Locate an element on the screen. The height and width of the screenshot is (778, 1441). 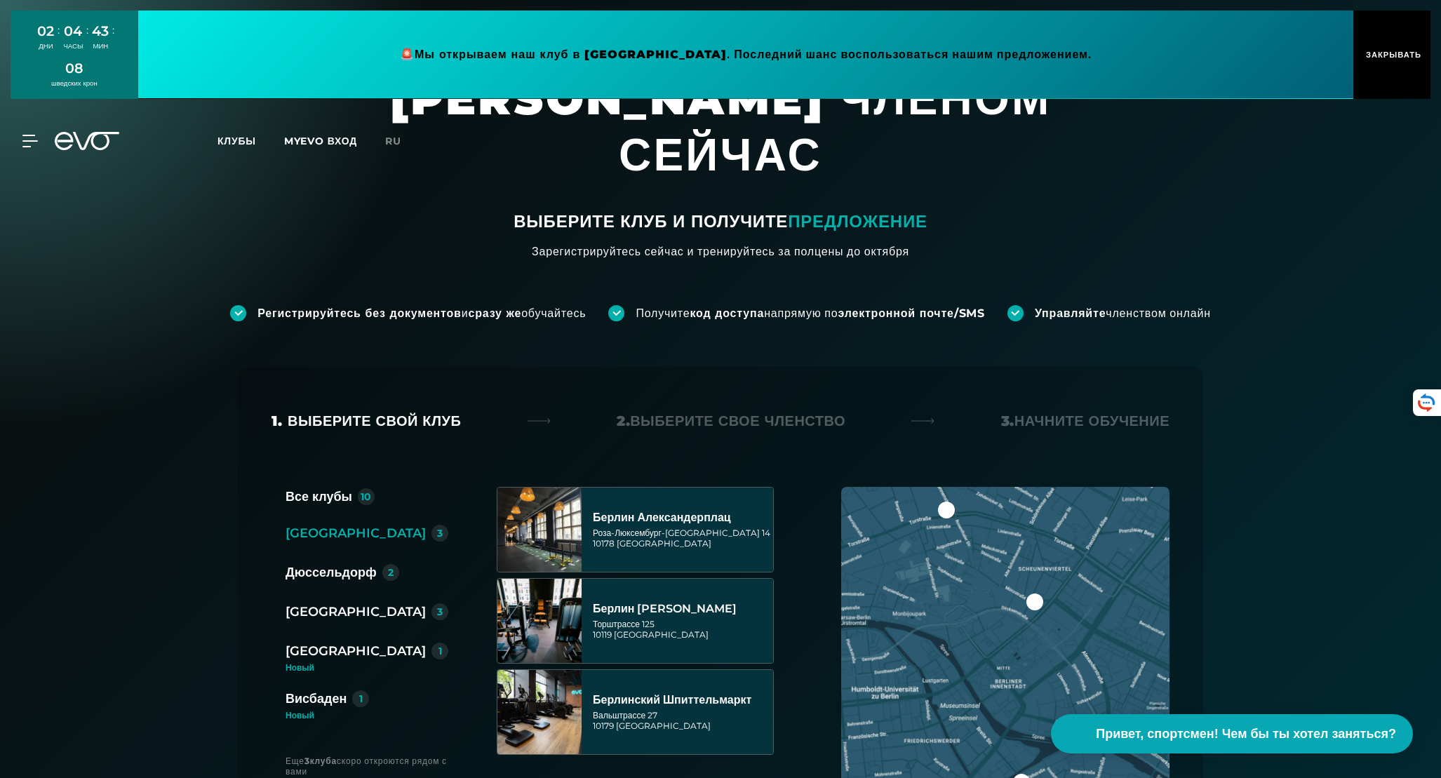
font: Зарегистрируйтесь сейчас и тренируйтесь за полцены до октября is located at coordinates (721, 251).